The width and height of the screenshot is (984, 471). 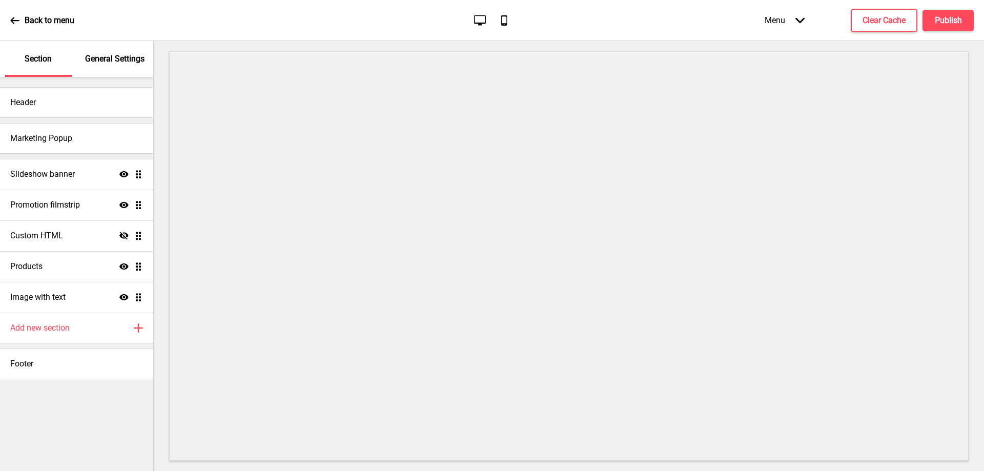 I want to click on h4: Marketing Popup, so click(x=41, y=138).